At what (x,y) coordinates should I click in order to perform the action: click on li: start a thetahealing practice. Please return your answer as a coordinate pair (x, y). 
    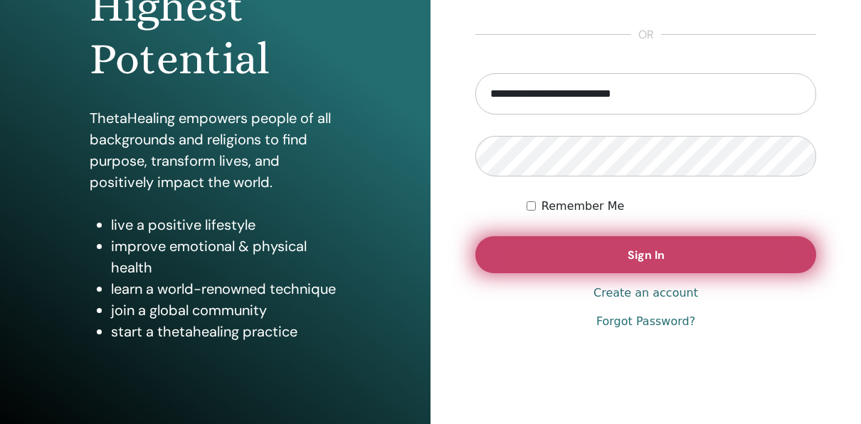
    Looking at the image, I should click on (226, 332).